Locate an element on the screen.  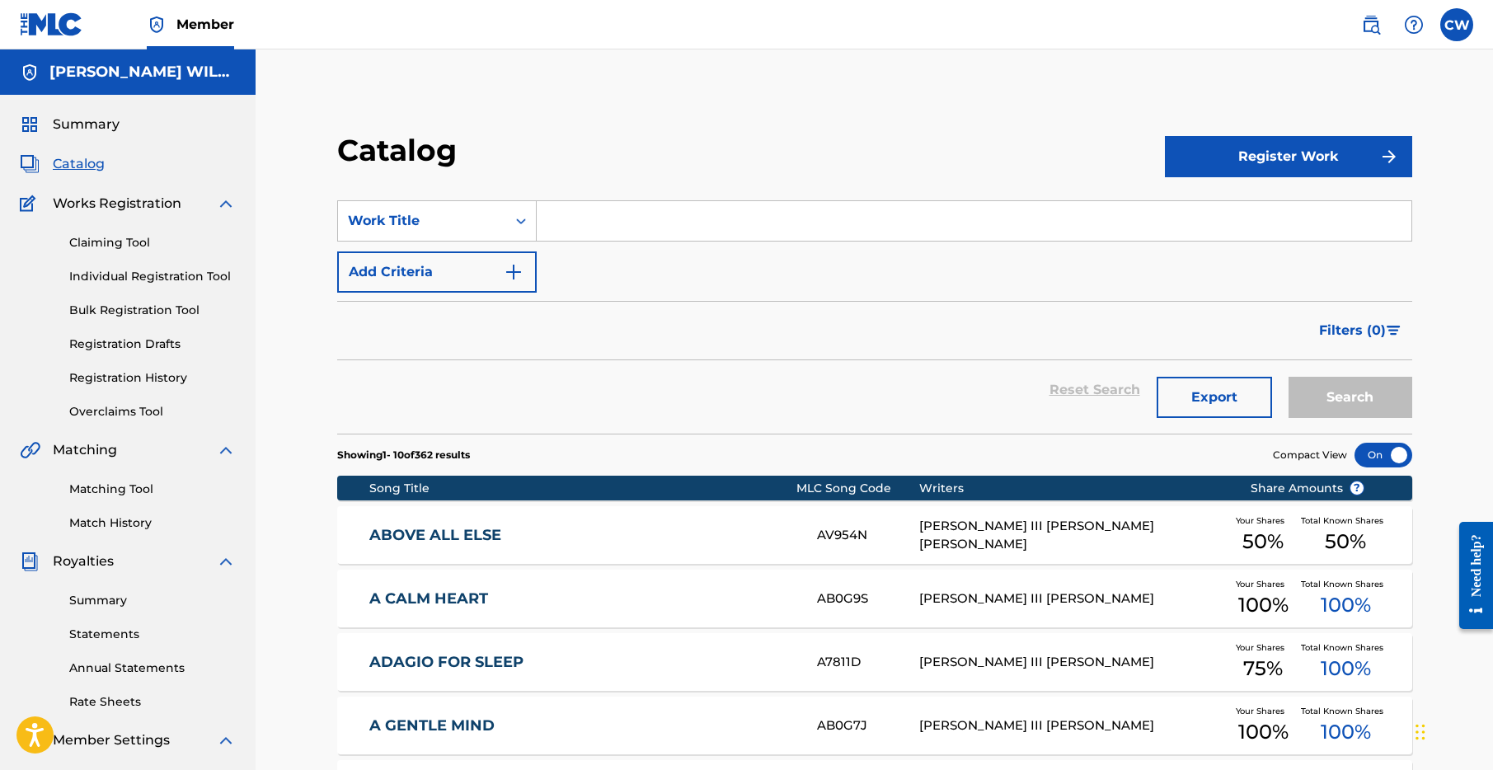
span: Catalog is located at coordinates (78, 164).